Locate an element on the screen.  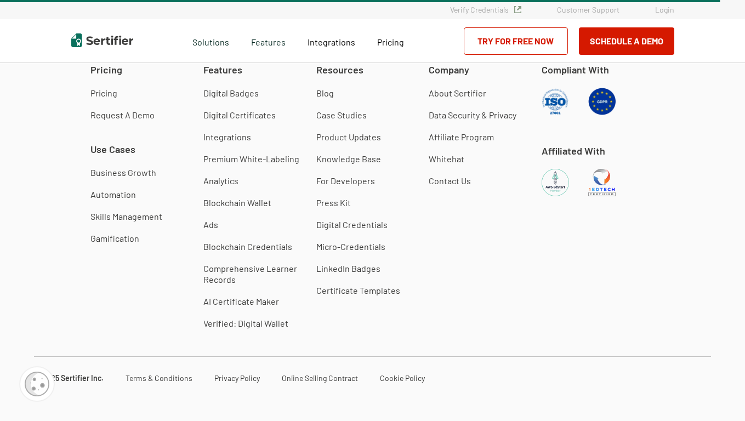
a: Schedule a Demo is located at coordinates (627, 41).